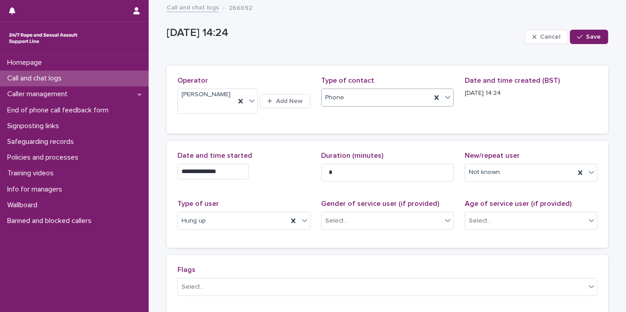  Describe the element at coordinates (35, 126) in the screenshot. I see `p: Signposting links` at that location.